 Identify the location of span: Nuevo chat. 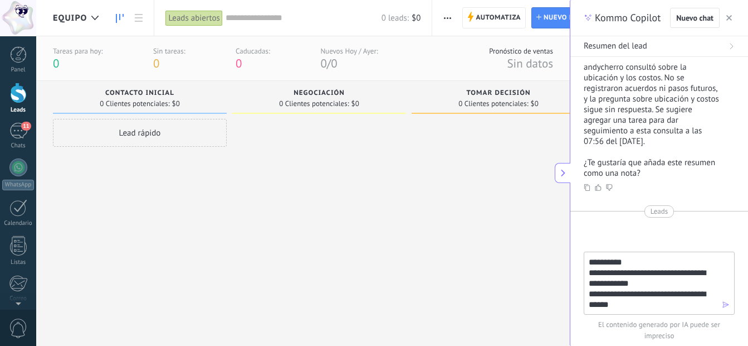
(695, 18).